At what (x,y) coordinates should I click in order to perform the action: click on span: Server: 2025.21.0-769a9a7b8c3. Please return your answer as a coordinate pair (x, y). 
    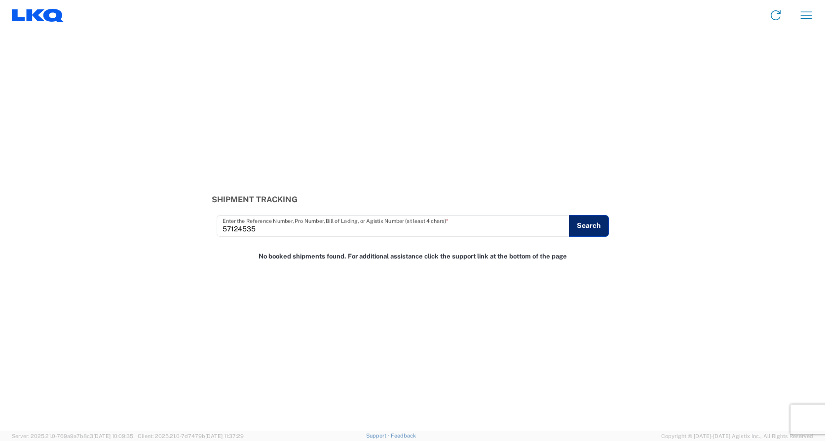
    Looking at the image, I should click on (73, 436).